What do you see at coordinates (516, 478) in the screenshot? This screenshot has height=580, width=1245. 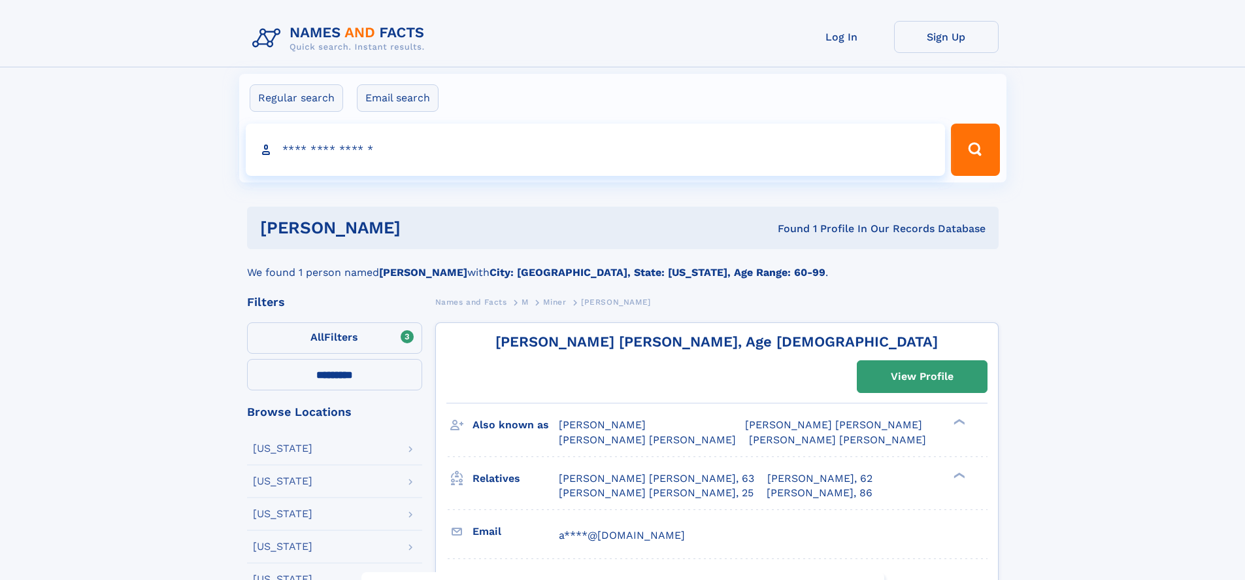 I see `h3: Relatives` at bounding box center [516, 478].